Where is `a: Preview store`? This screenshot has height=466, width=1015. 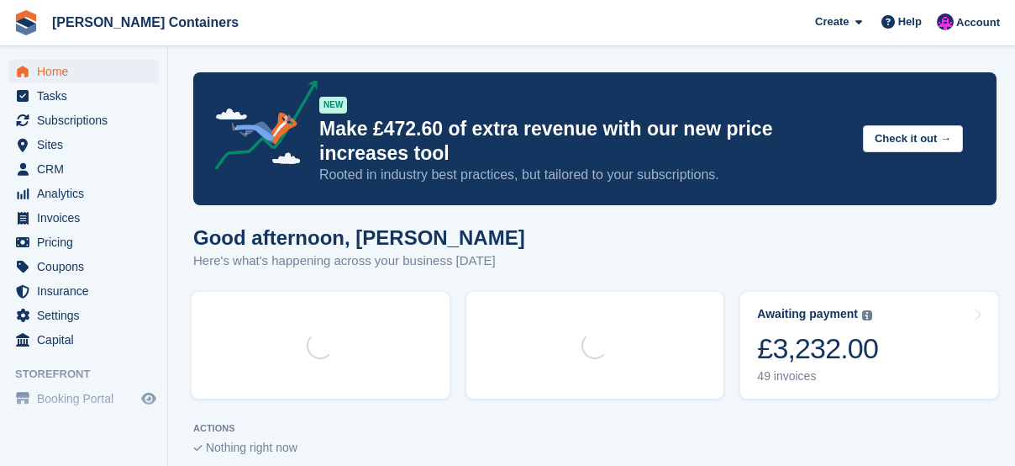 a: Preview store is located at coordinates (149, 398).